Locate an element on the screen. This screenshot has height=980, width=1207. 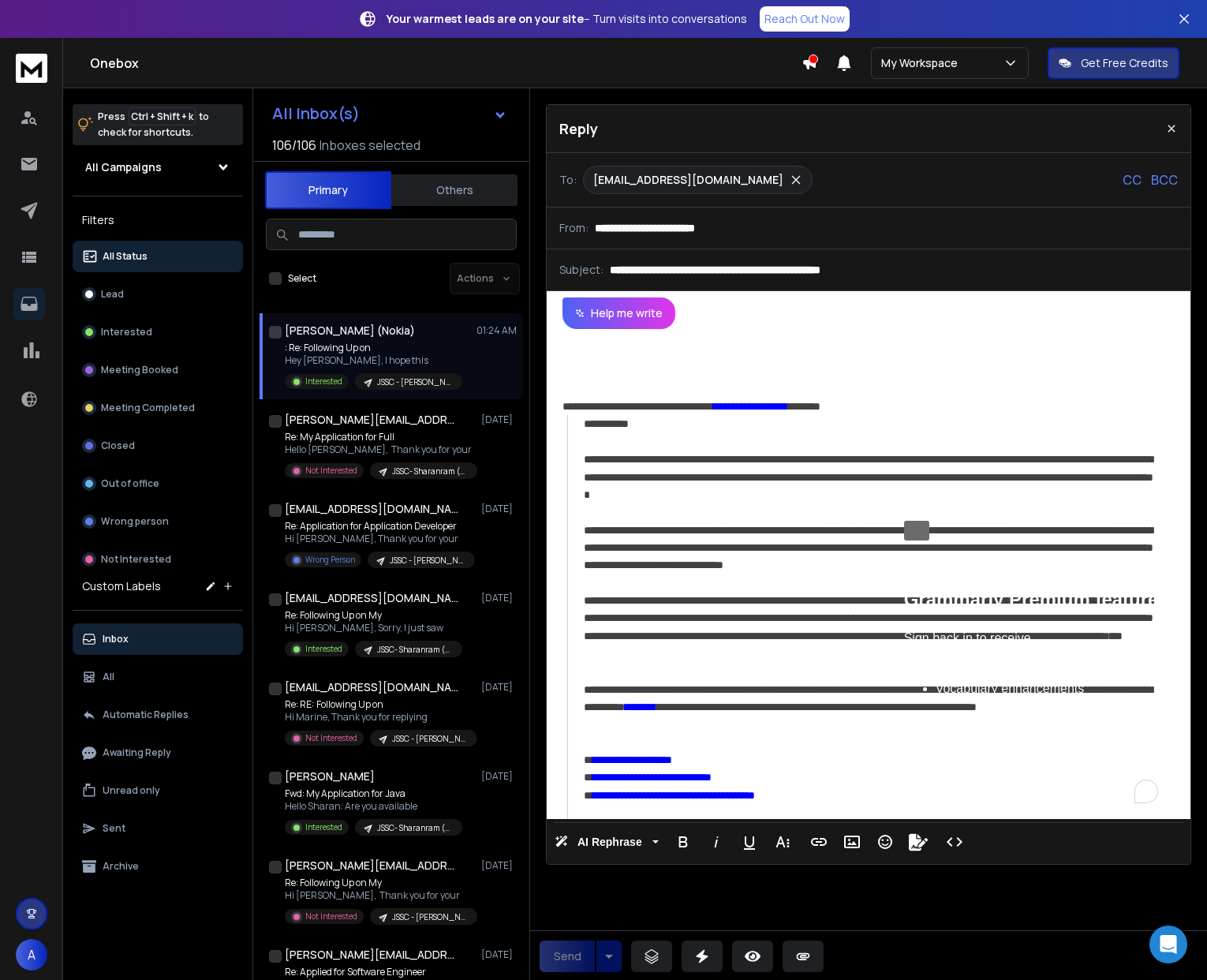
p: All is located at coordinates (108, 677).